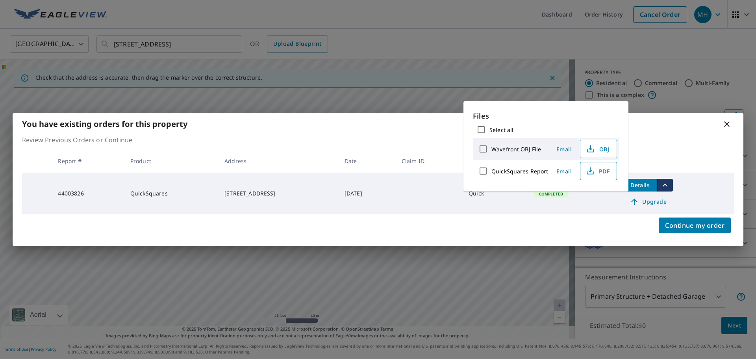  What do you see at coordinates (694, 225) in the screenshot?
I see `span: Continue my order` at bounding box center [694, 225].